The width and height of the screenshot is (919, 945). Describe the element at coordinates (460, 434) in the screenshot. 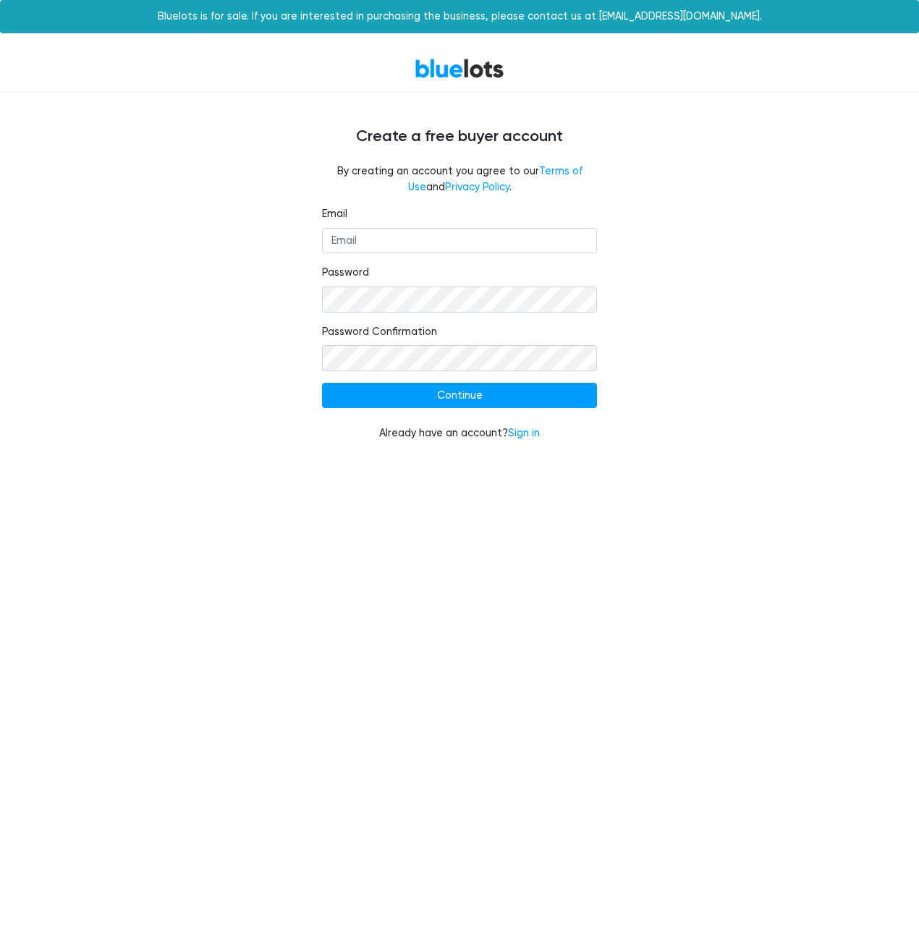

I see `div: Already have an account?` at that location.